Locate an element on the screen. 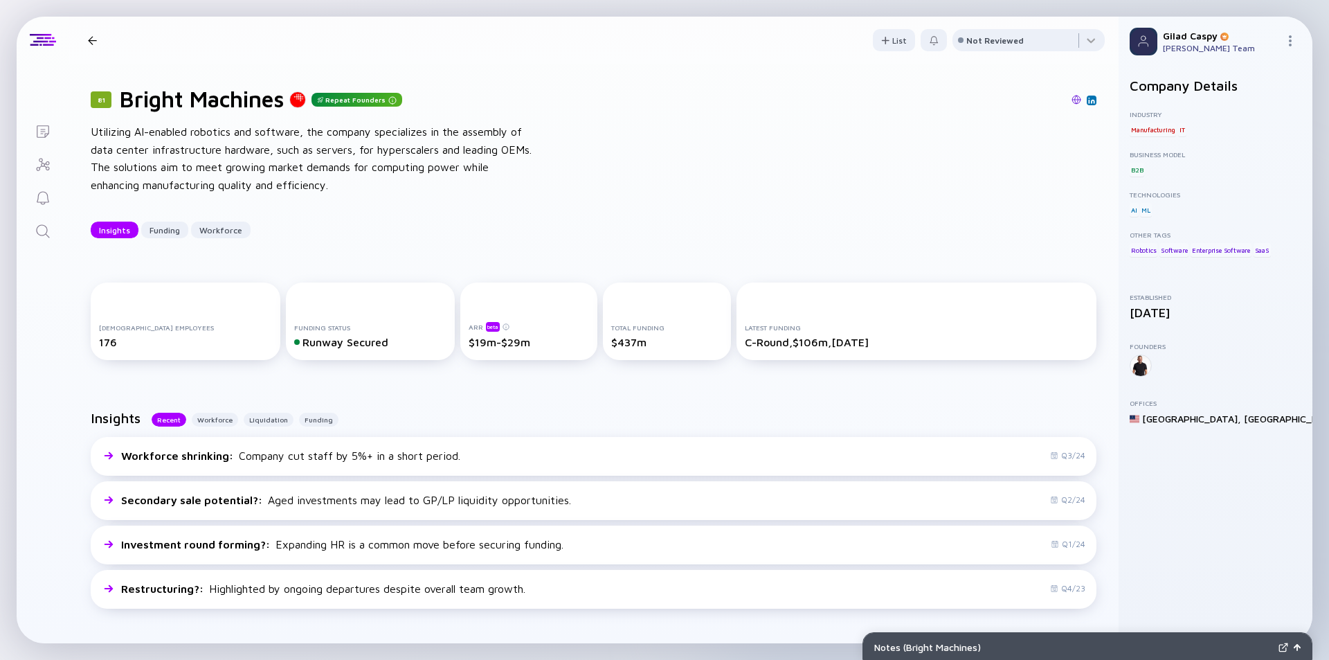 This screenshot has height=660, width=1329. img: Bright Machines Website is located at coordinates (1076, 100).